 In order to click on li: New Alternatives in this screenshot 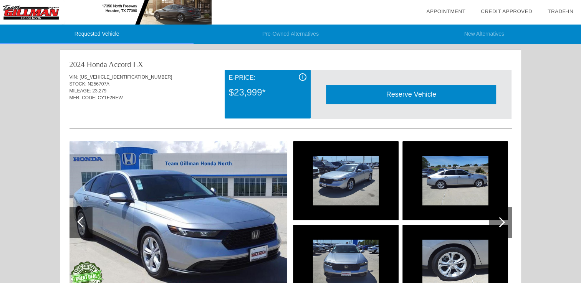, I will do `click(484, 34)`.